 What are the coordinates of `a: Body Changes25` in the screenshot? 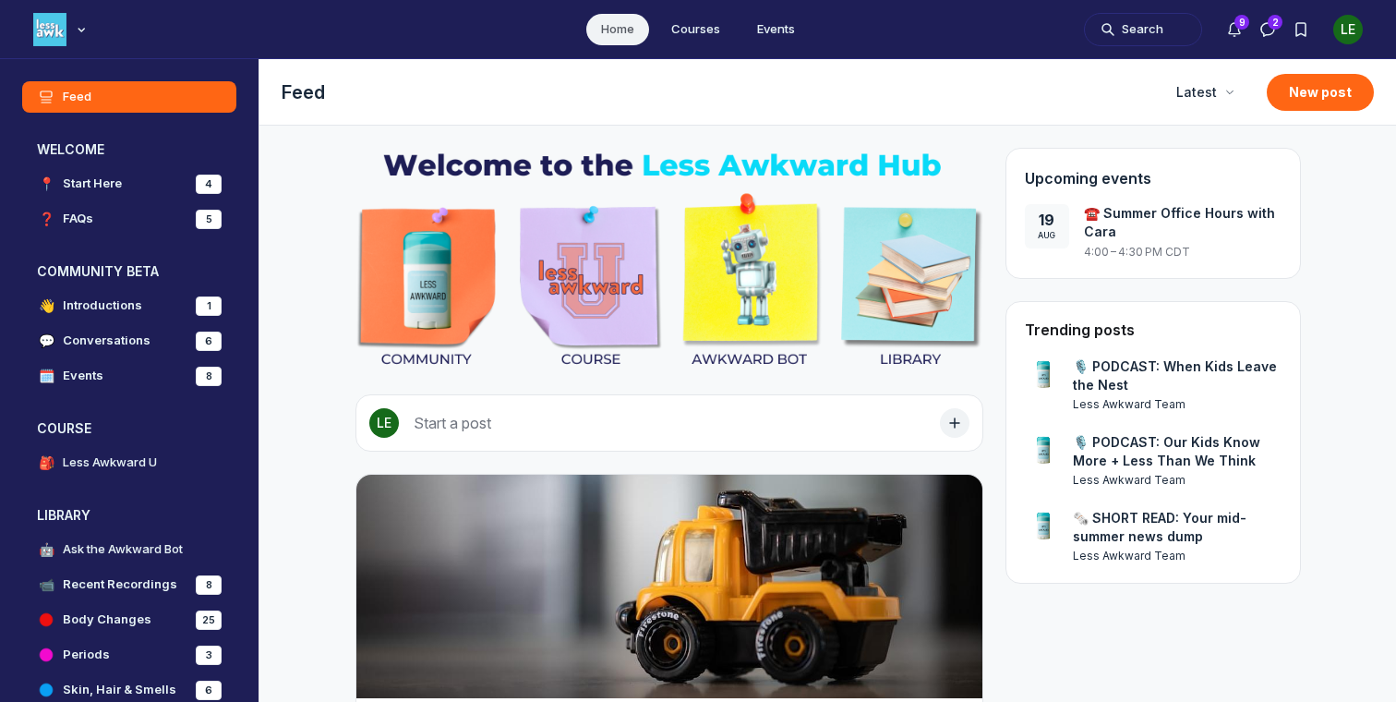 It's located at (129, 619).